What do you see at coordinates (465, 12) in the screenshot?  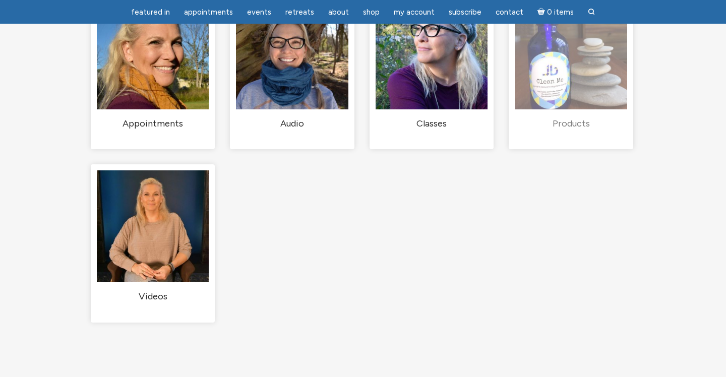 I see `a: Subscribe` at bounding box center [465, 12].